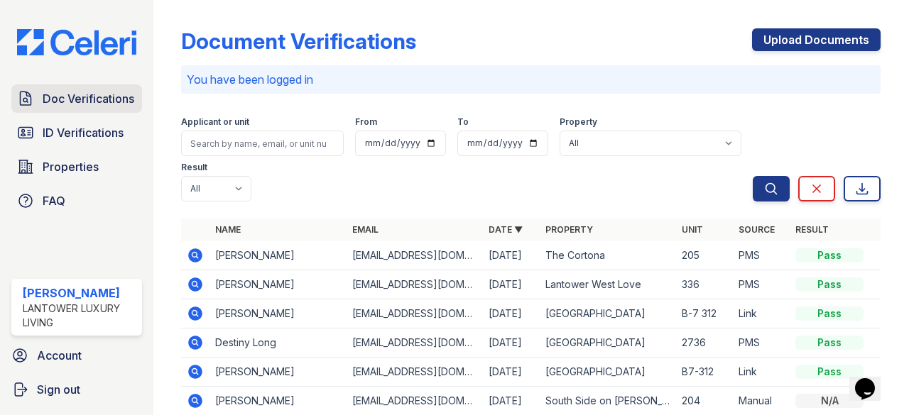 The width and height of the screenshot is (909, 415). Describe the element at coordinates (298, 41) in the screenshot. I see `div: Document Verifications` at that location.